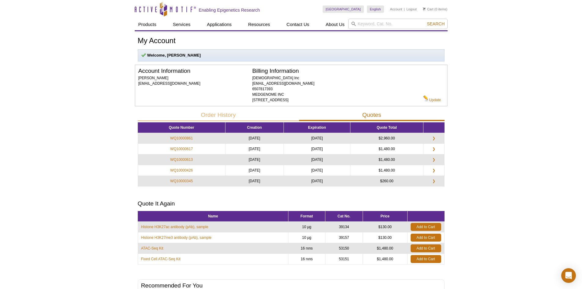 This screenshot has width=582, height=289. I want to click on button: Search, so click(436, 24).